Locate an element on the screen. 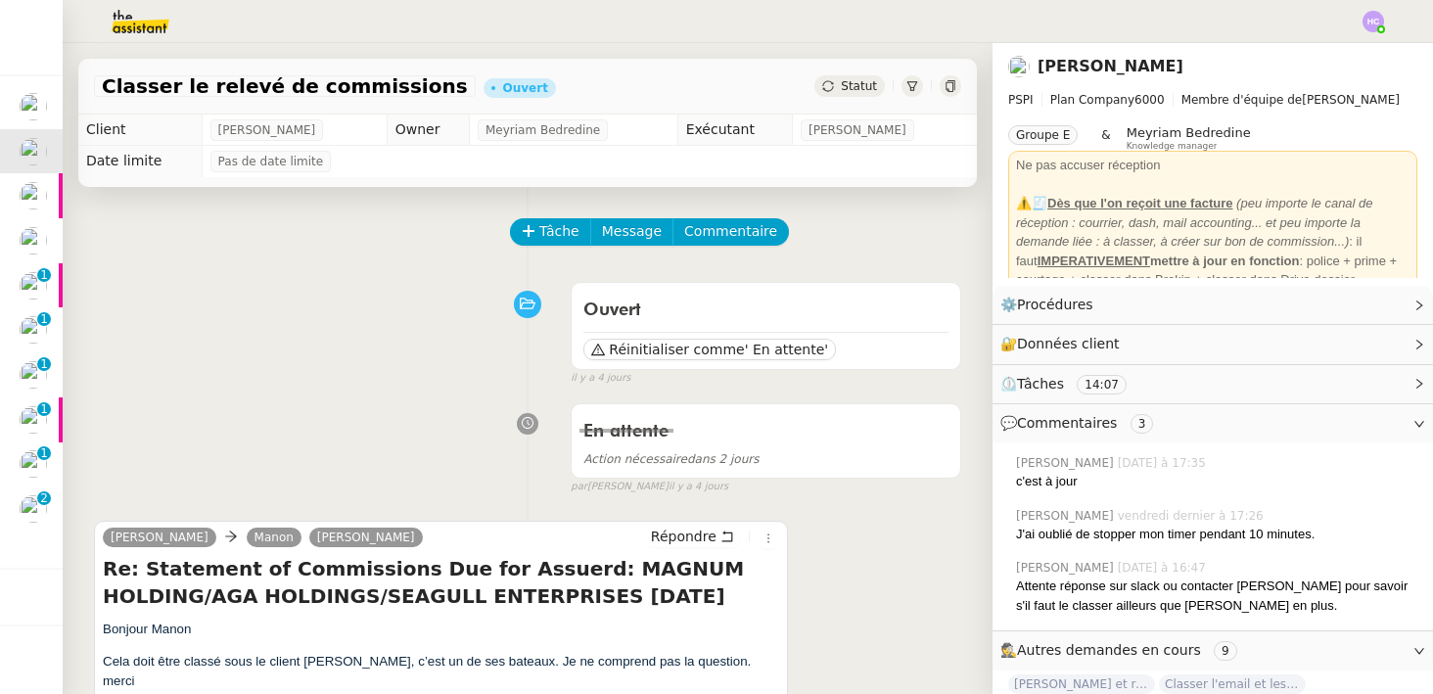 The image size is (1433, 694). td: Date limite is located at coordinates (140, 161).